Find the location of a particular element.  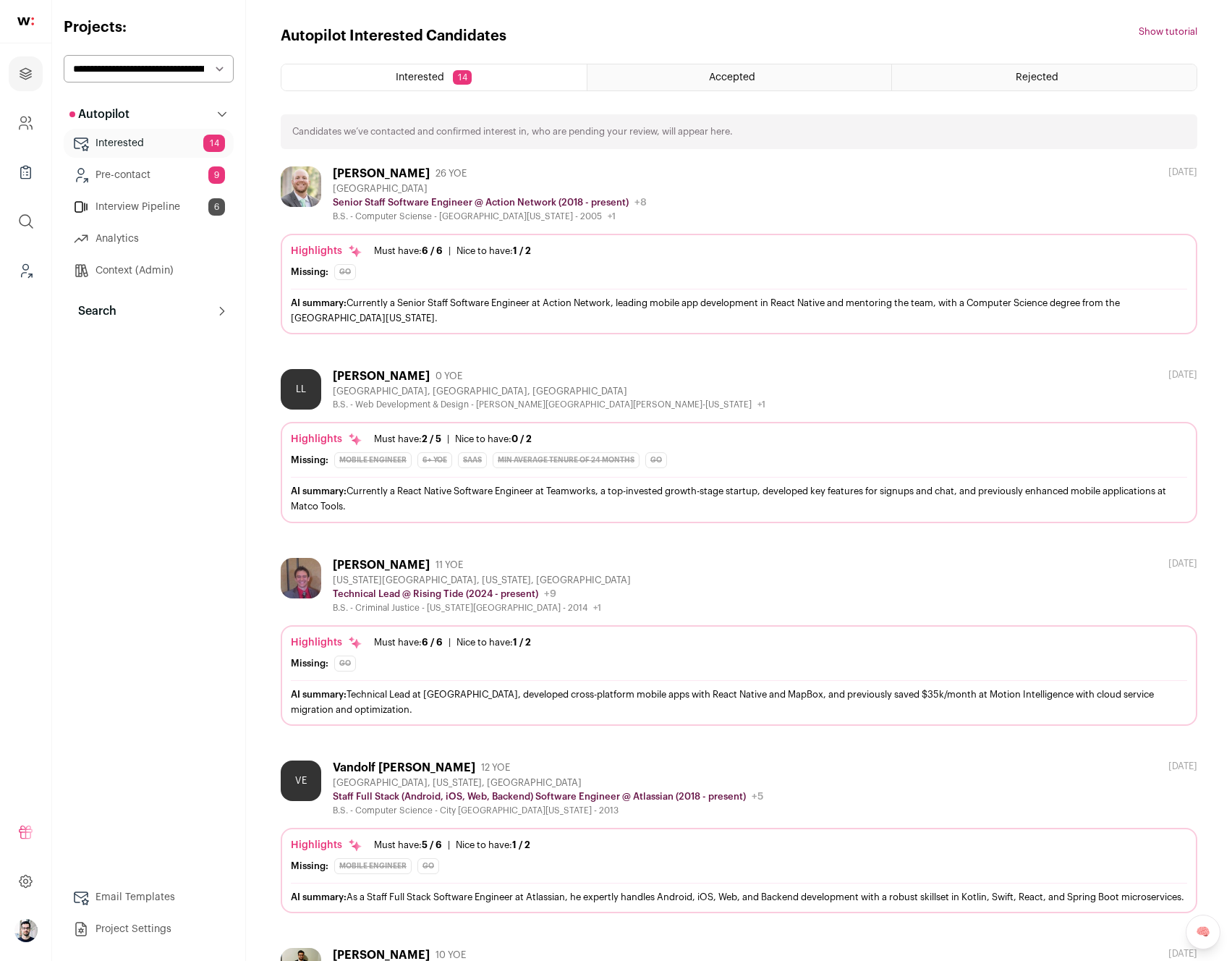

span: +9 is located at coordinates (550, 594).